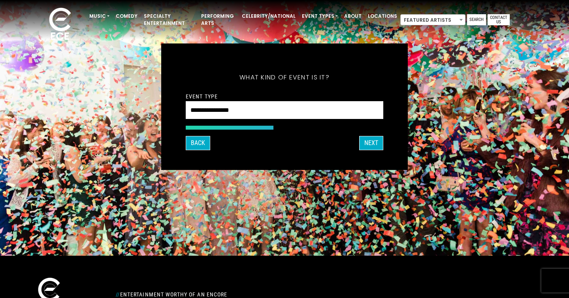  Describe the element at coordinates (476, 20) in the screenshot. I see `a: Search` at that location.